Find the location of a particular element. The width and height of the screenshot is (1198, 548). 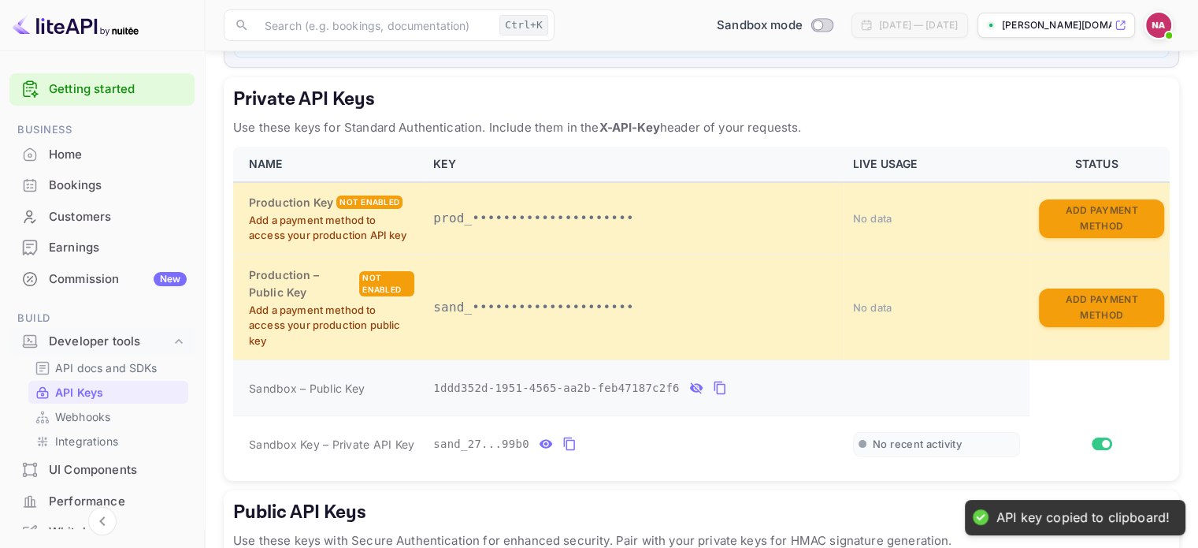

p: Add a payment method to access your production public key is located at coordinates (332, 325).